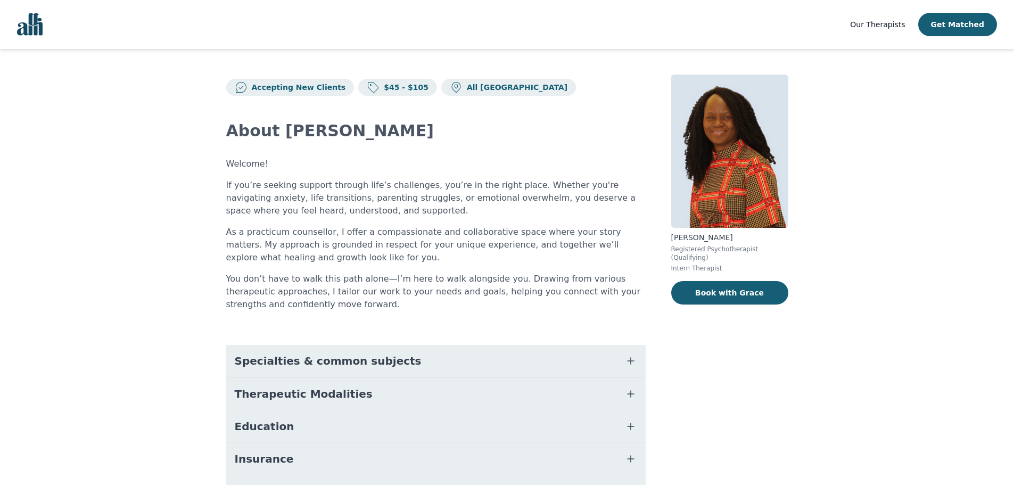 The width and height of the screenshot is (1014, 485). What do you see at coordinates (30, 24) in the screenshot?
I see `img: alli logo` at bounding box center [30, 24].